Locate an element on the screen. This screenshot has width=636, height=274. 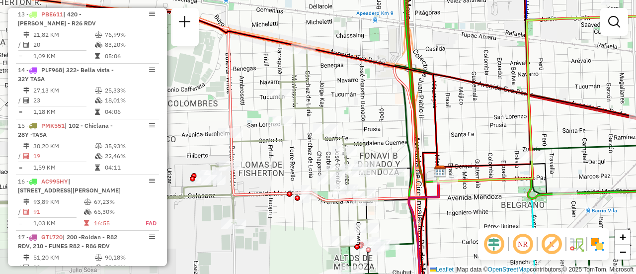
td: 1,18 KM is located at coordinates (64, 112).